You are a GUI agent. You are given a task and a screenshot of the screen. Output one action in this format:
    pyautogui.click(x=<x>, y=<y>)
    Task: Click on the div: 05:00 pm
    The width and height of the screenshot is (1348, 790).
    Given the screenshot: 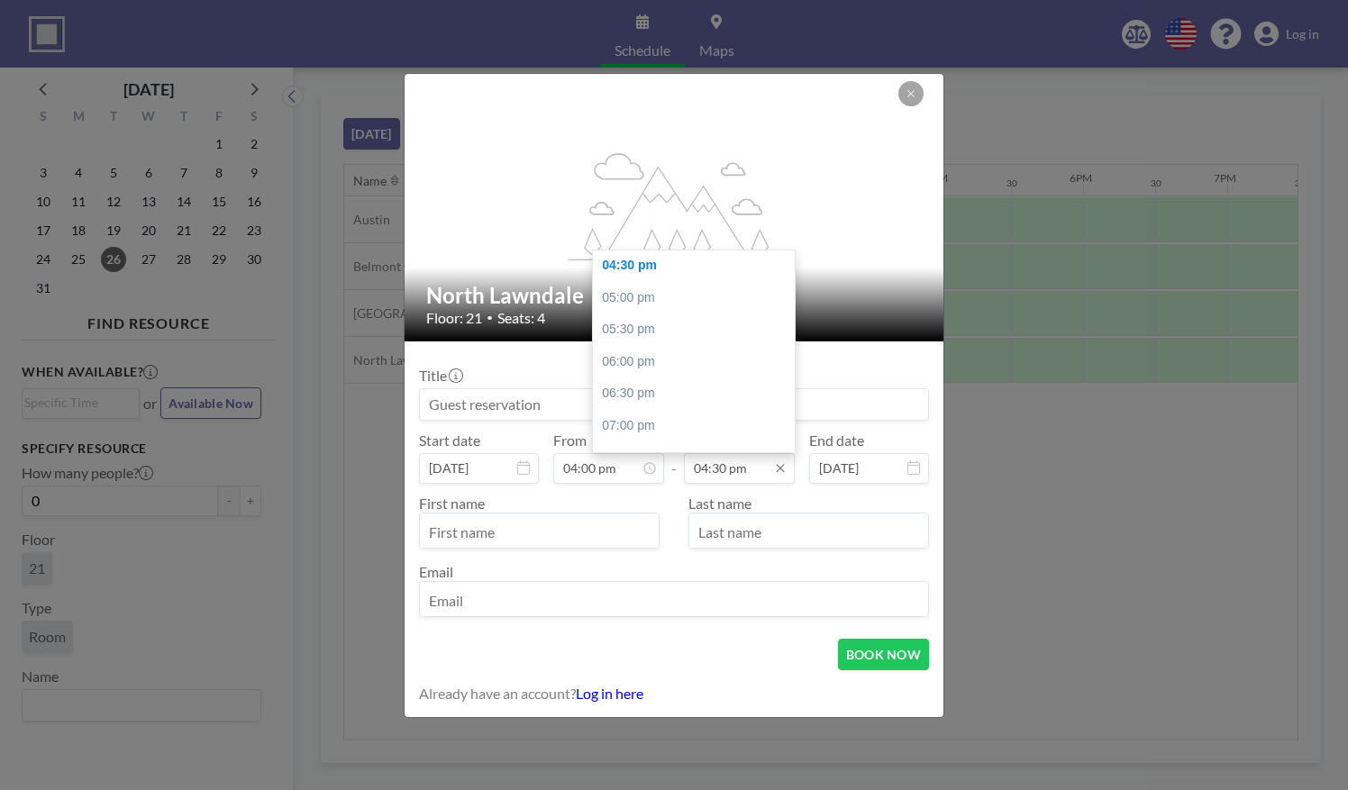 What is the action you would take?
    pyautogui.click(x=698, y=298)
    